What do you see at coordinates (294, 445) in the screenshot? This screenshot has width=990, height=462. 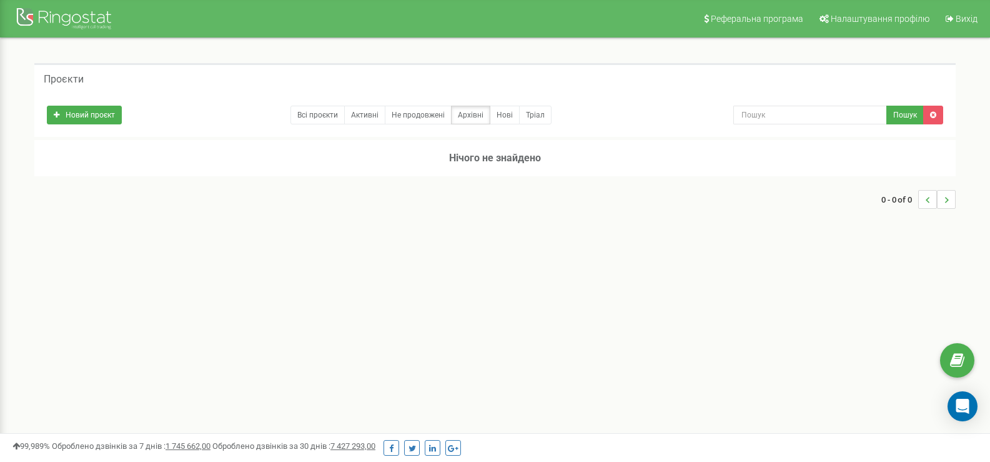 I see `span: Оброблено дзвінків за 30 днів :` at bounding box center [294, 445].